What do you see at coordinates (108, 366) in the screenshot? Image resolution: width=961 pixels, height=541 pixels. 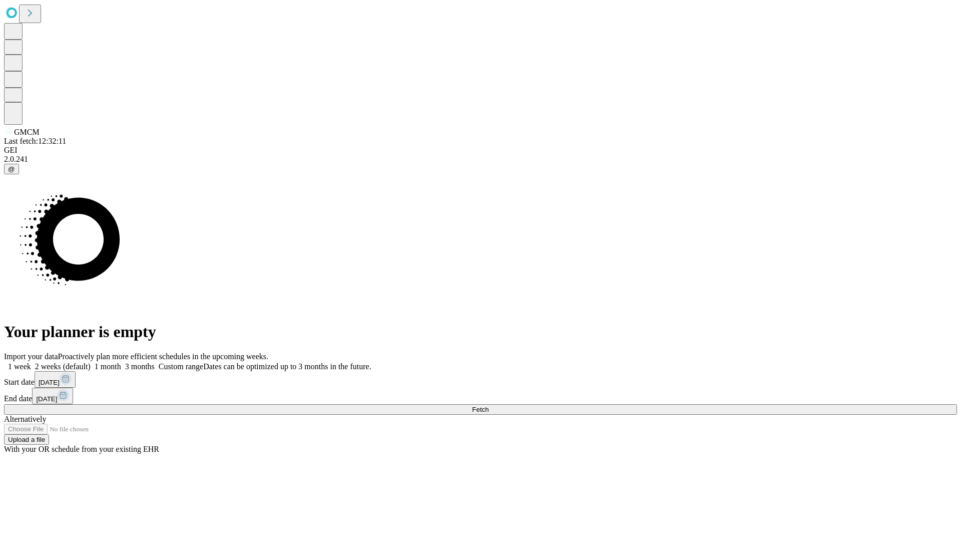 I see `span: 1 month` at bounding box center [108, 366].